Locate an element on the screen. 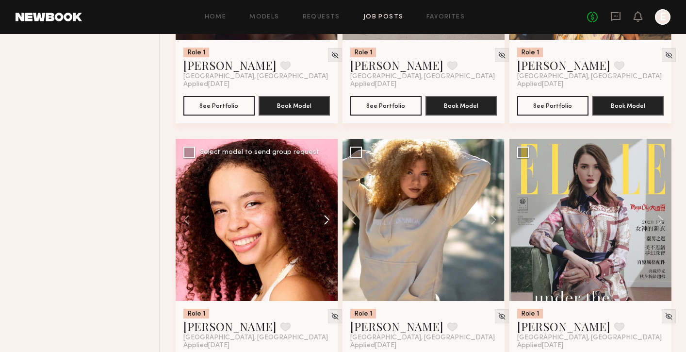 The height and width of the screenshot is (352, 686). a: Requests is located at coordinates (321, 17).